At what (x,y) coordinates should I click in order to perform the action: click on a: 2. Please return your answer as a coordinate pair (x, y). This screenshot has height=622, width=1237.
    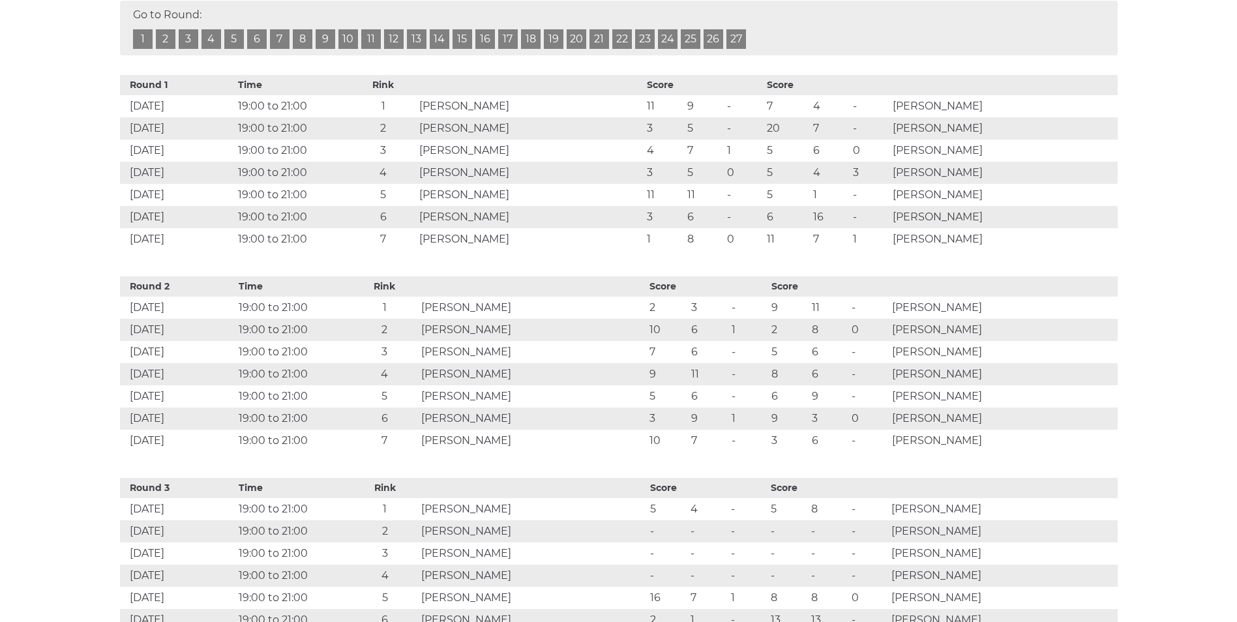
    Looking at the image, I should click on (166, 39).